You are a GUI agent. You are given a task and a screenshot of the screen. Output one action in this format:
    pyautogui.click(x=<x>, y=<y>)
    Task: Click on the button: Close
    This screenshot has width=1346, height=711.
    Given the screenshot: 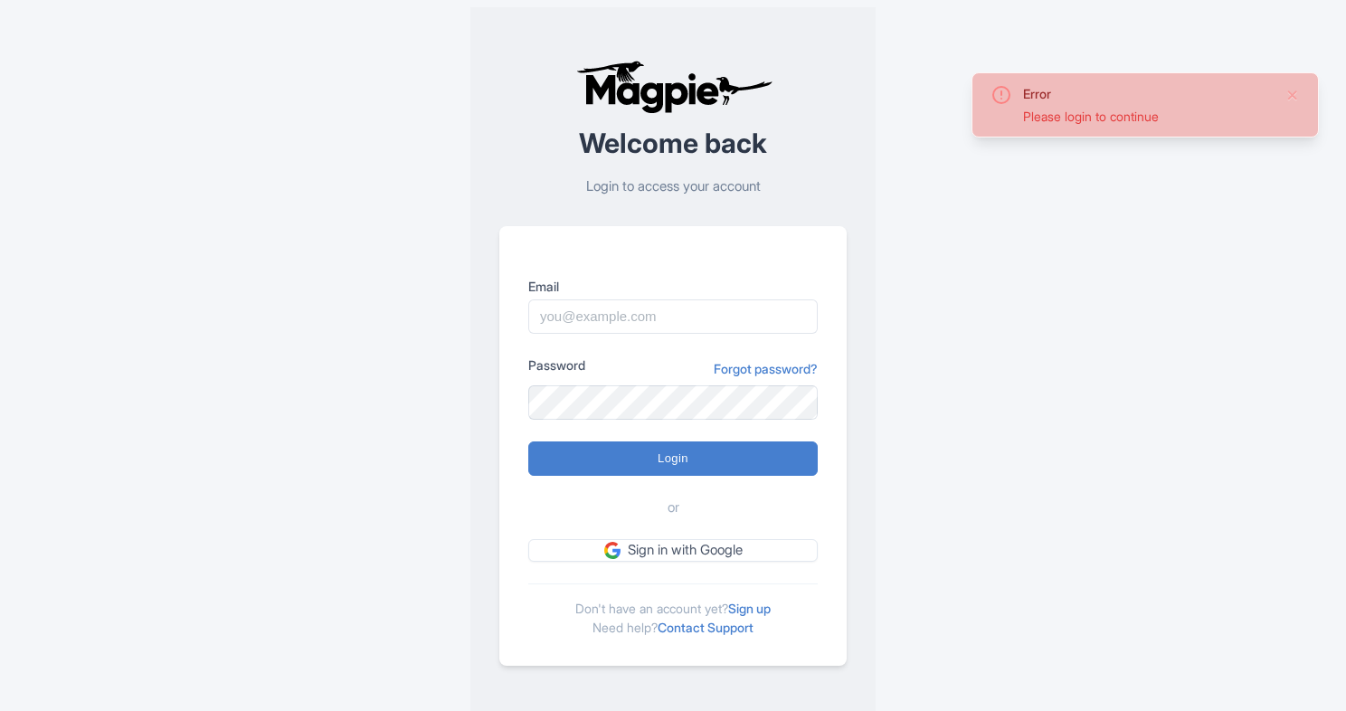 What is the action you would take?
    pyautogui.click(x=1293, y=95)
    